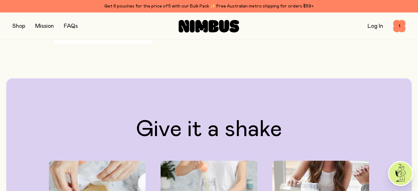 This screenshot has height=191, width=418. I want to click on h2: Give it a shake, so click(209, 129).